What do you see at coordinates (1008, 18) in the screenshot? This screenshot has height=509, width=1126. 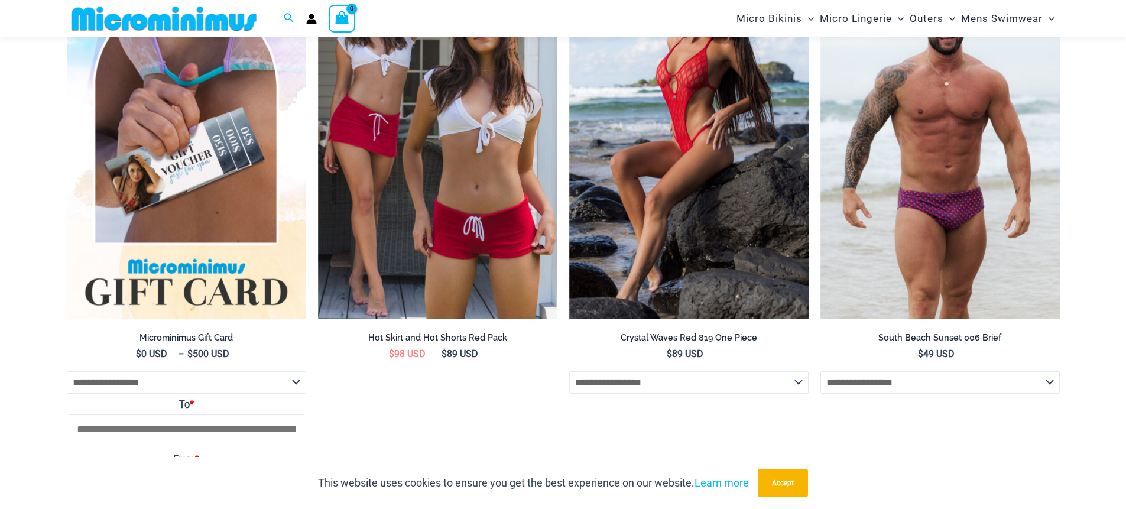 I see `a: Mens SwimwearMenu ToggleMenu Toggle` at bounding box center [1008, 18].